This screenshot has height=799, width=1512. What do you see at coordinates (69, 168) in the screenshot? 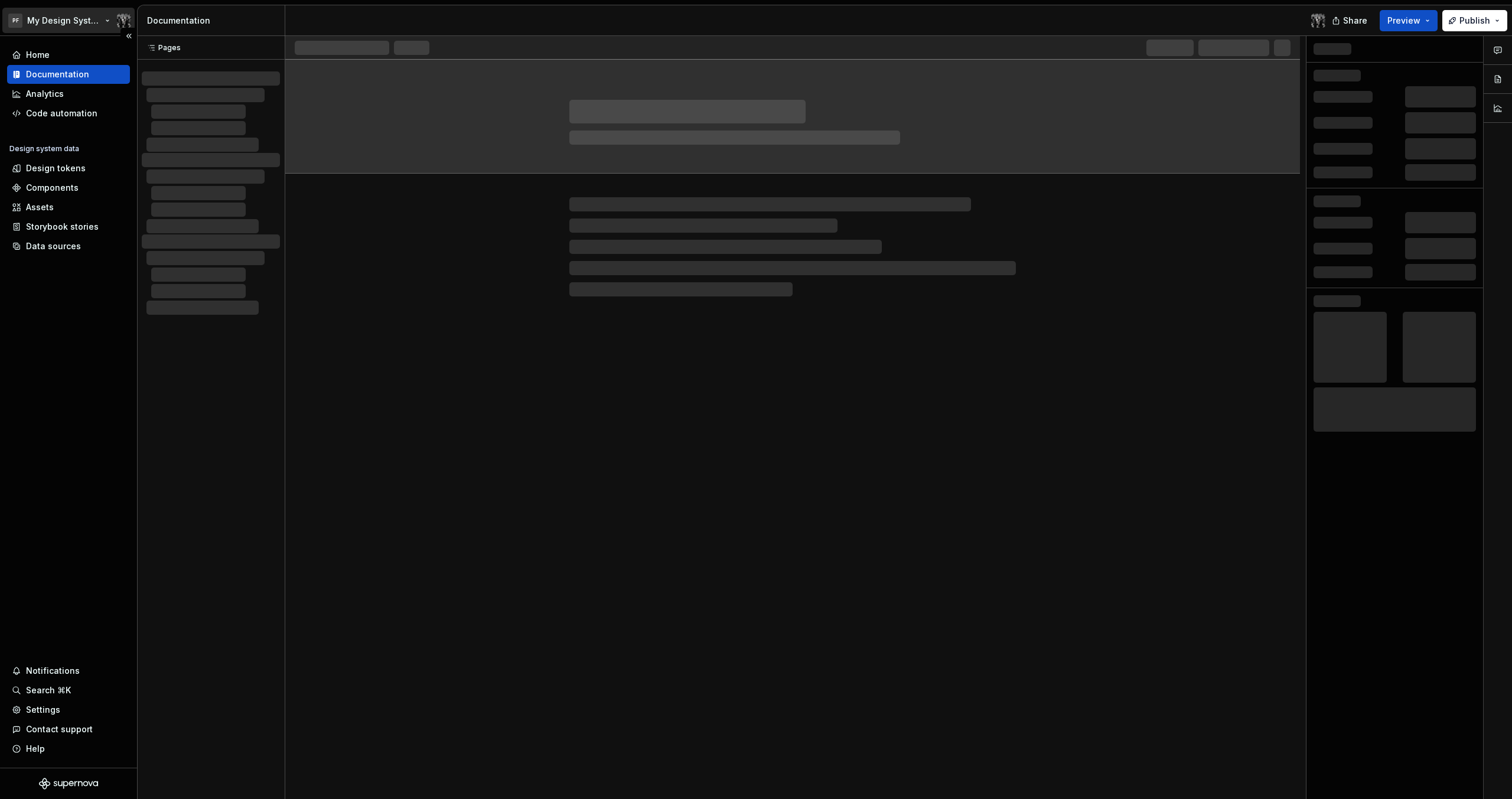
I see `a: Design tokens` at bounding box center [69, 168].